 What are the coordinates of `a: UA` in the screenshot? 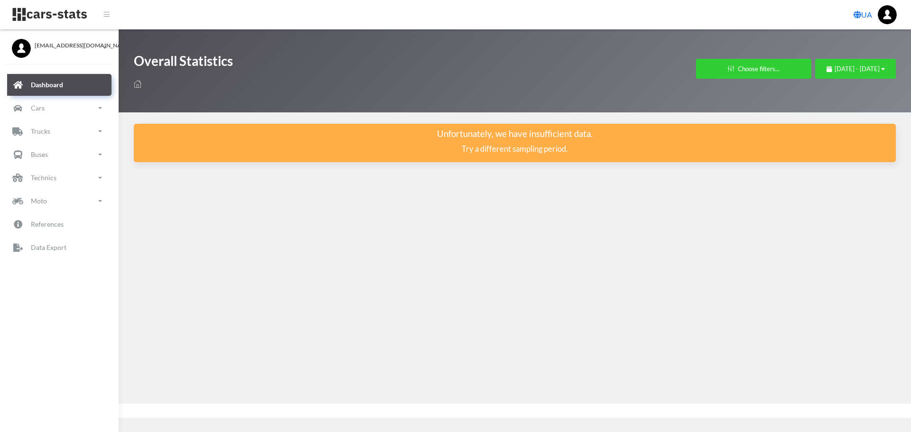 It's located at (863, 15).